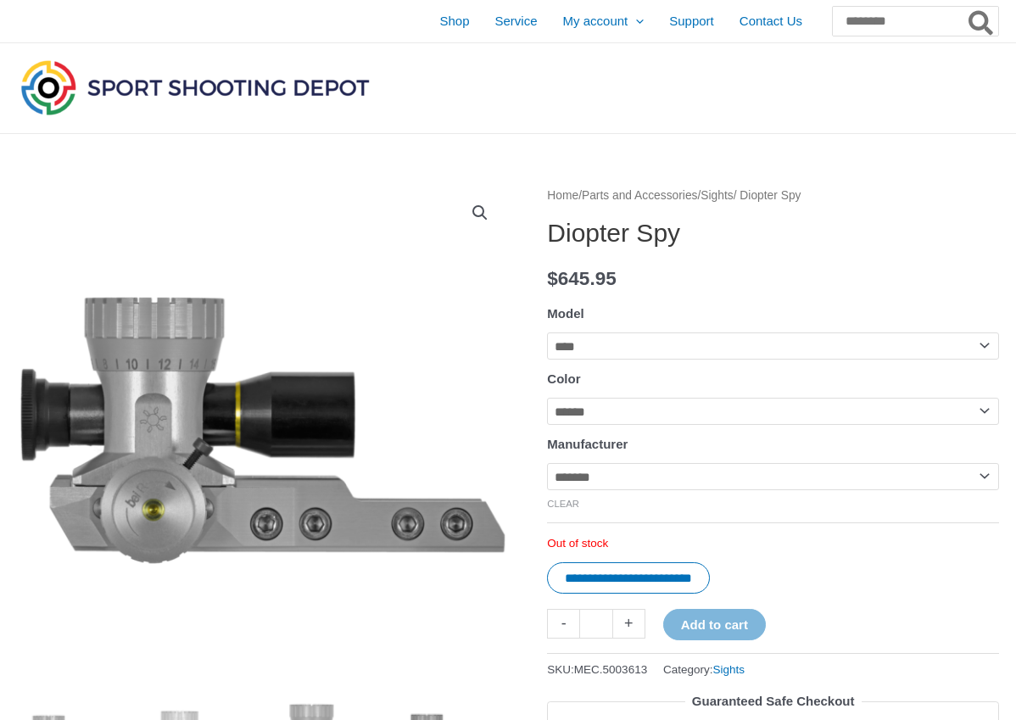 This screenshot has width=1016, height=720. What do you see at coordinates (563, 378) in the screenshot?
I see `label: Color` at bounding box center [563, 378].